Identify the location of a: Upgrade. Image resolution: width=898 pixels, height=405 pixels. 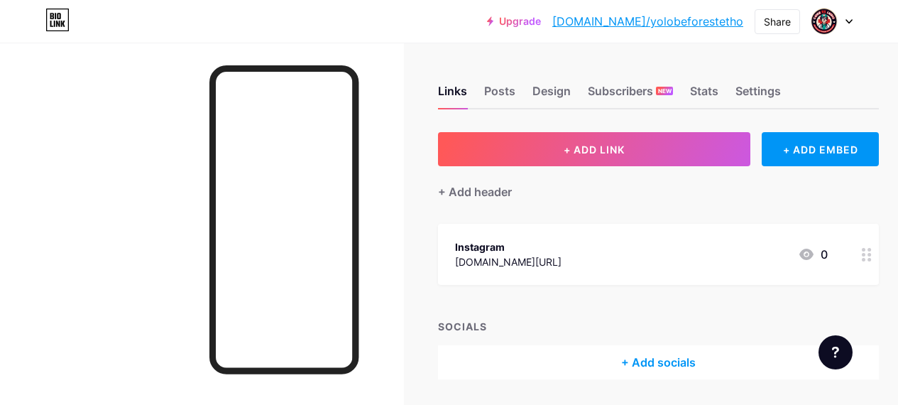
(514, 21).